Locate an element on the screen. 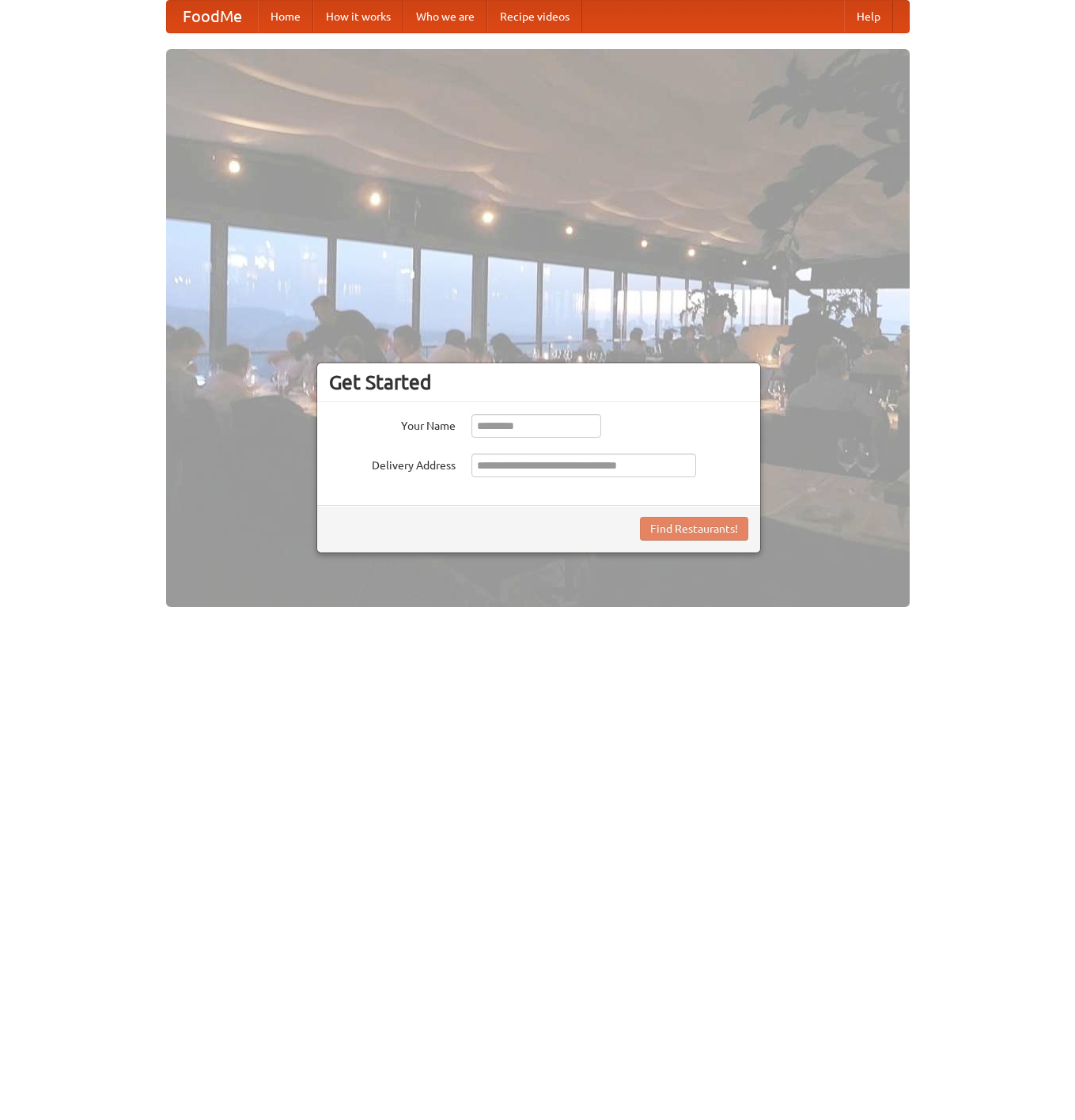 Image resolution: width=1075 pixels, height=1120 pixels. button: Find Restaurants! is located at coordinates (693, 529).